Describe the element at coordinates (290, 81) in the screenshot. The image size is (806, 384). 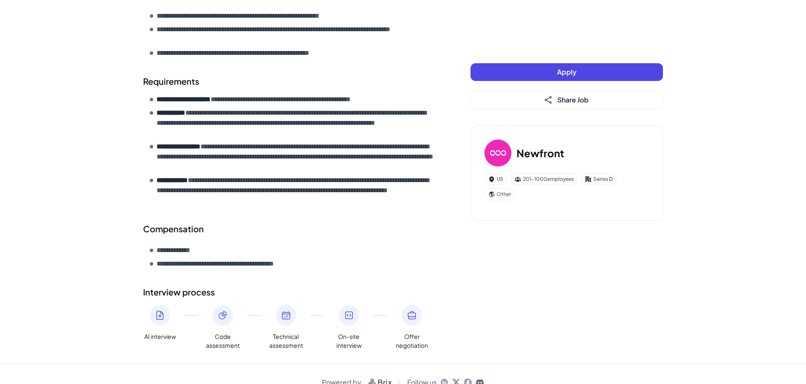
I see `h2: Requirements` at that location.